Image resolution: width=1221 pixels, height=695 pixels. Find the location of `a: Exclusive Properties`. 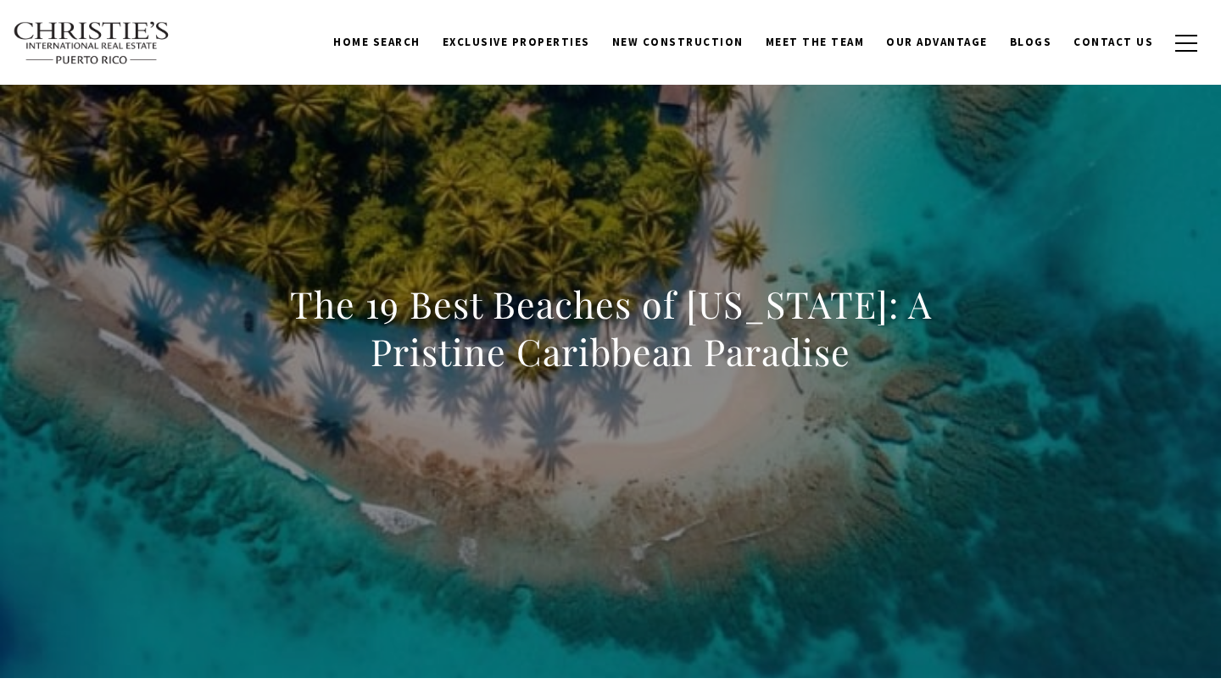

a: Exclusive Properties is located at coordinates (516, 42).